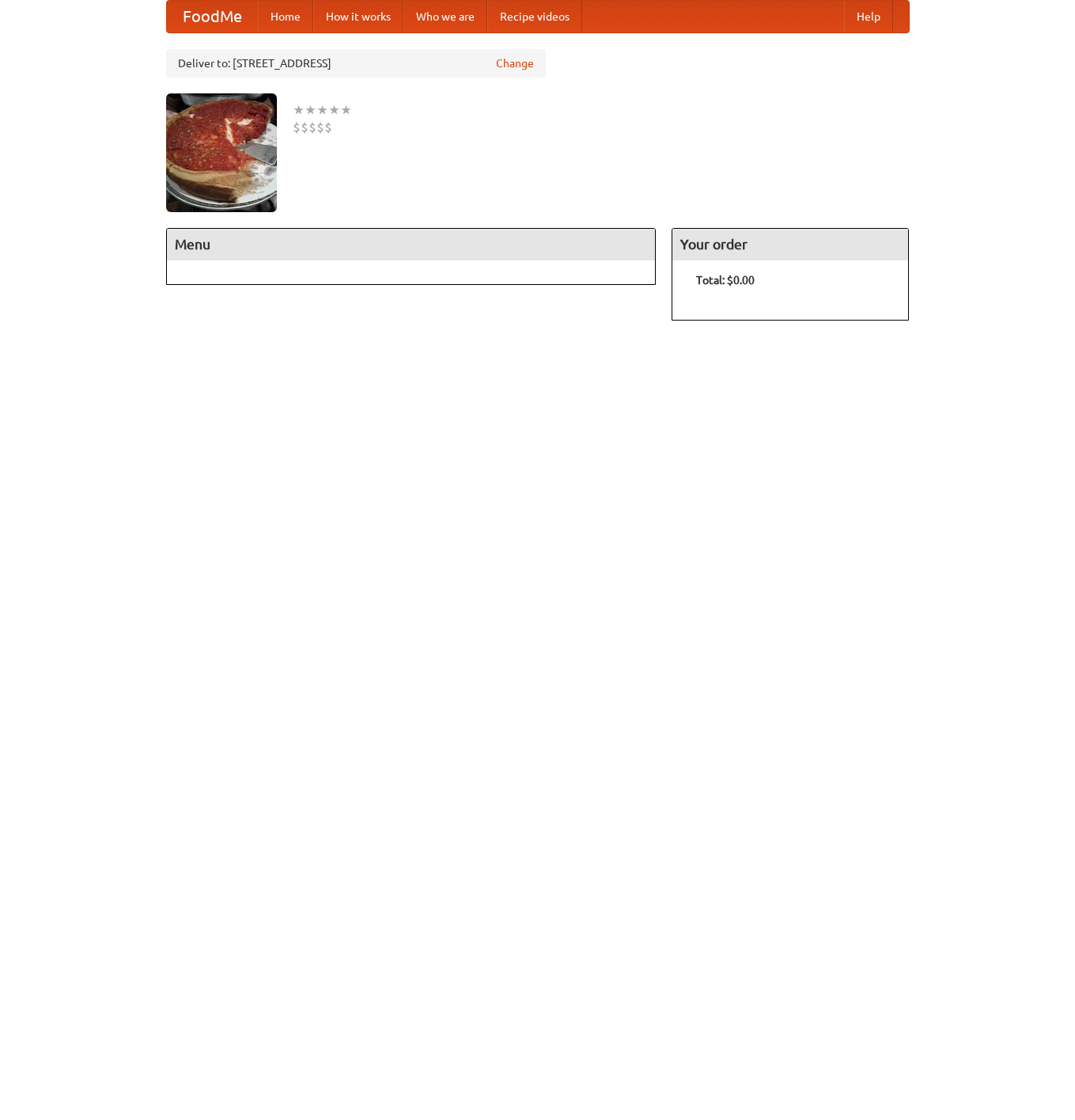 The image size is (1075, 1120). Describe the element at coordinates (411, 244) in the screenshot. I see `h4: Menu` at that location.